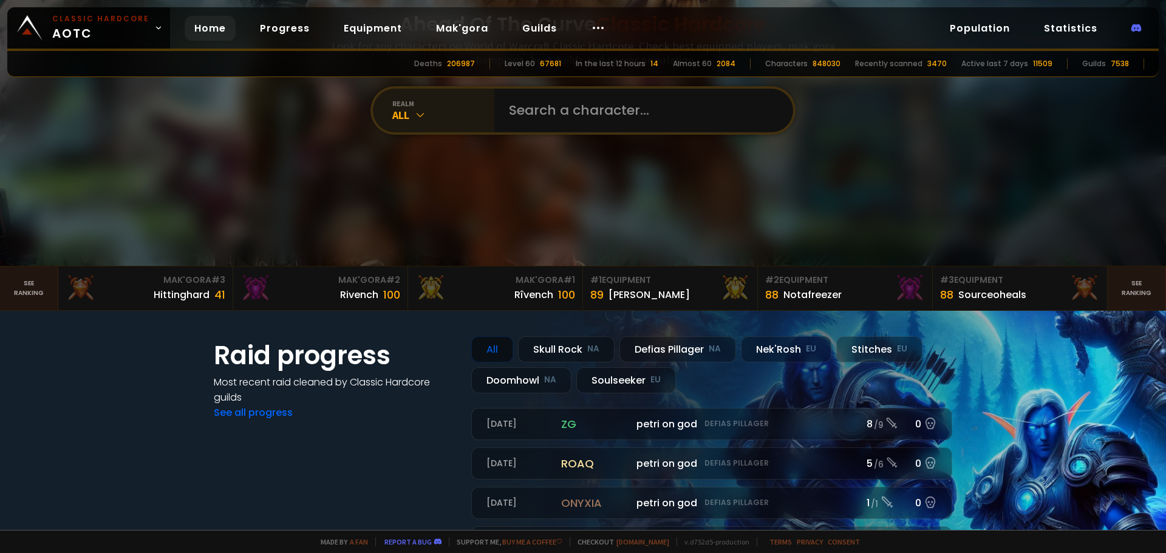  Describe the element at coordinates (992, 294) in the screenshot. I see `div: Sourceoheals` at that location.